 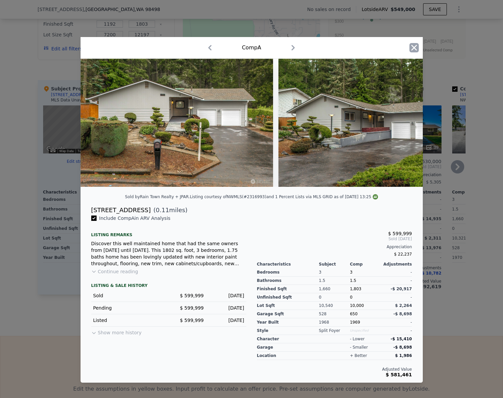 What do you see at coordinates (157, 197) in the screenshot?
I see `div: Sold by Rain Town Realty + JPAR .` at bounding box center [157, 197].